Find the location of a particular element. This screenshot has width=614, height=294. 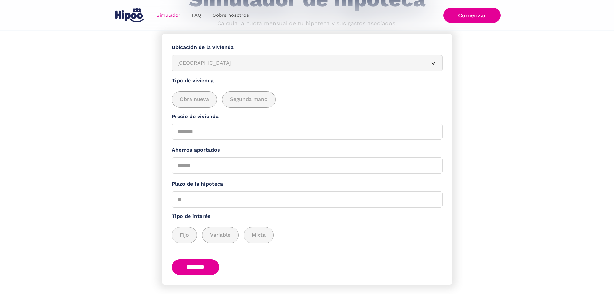

span: Mixta is located at coordinates (259, 235).